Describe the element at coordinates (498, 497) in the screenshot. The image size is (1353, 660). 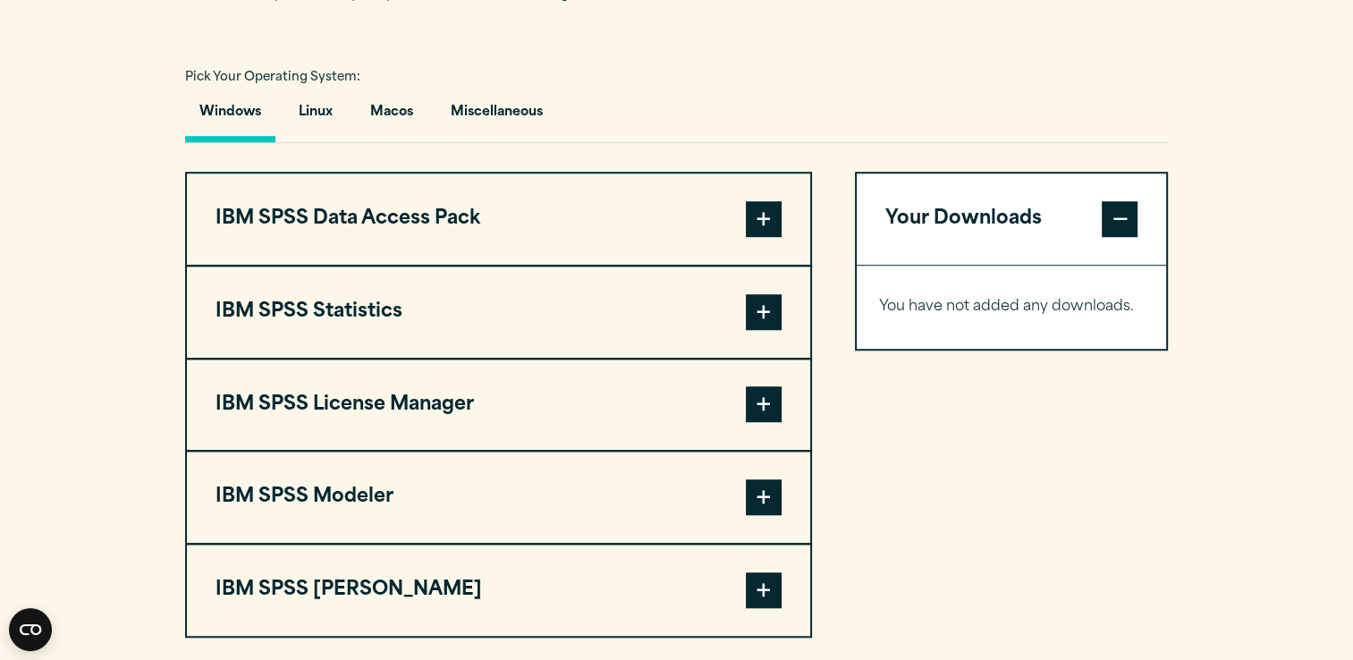
I see `button: IBM SPSS Modeler` at that location.